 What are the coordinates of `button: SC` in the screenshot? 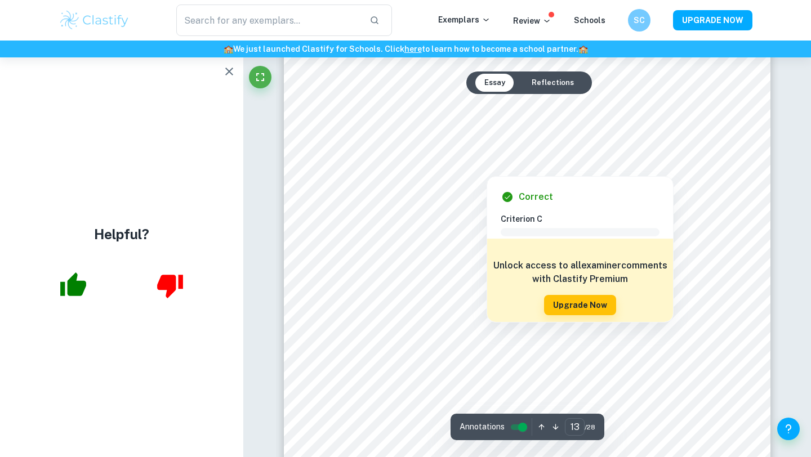 It's located at (639, 20).